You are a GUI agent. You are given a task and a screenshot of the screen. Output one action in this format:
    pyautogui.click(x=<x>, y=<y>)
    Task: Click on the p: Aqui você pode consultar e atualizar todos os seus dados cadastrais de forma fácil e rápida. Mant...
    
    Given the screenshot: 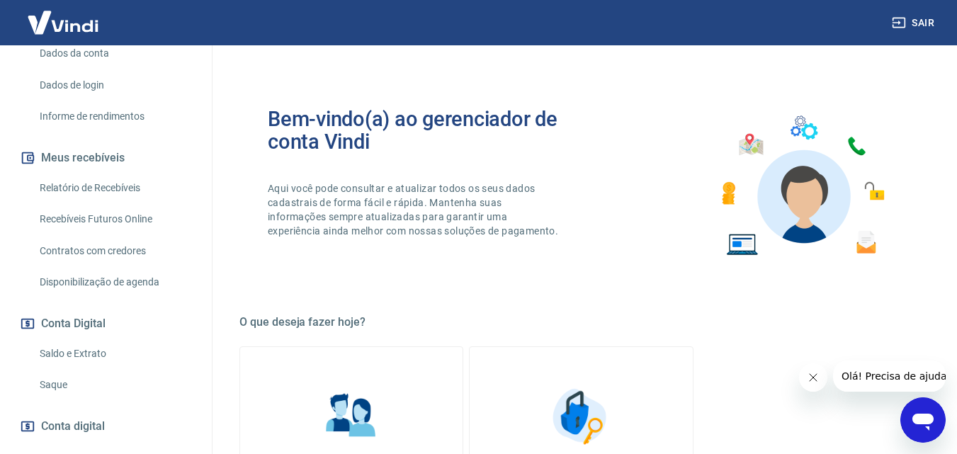 What is the action you would take?
    pyautogui.click(x=414, y=210)
    